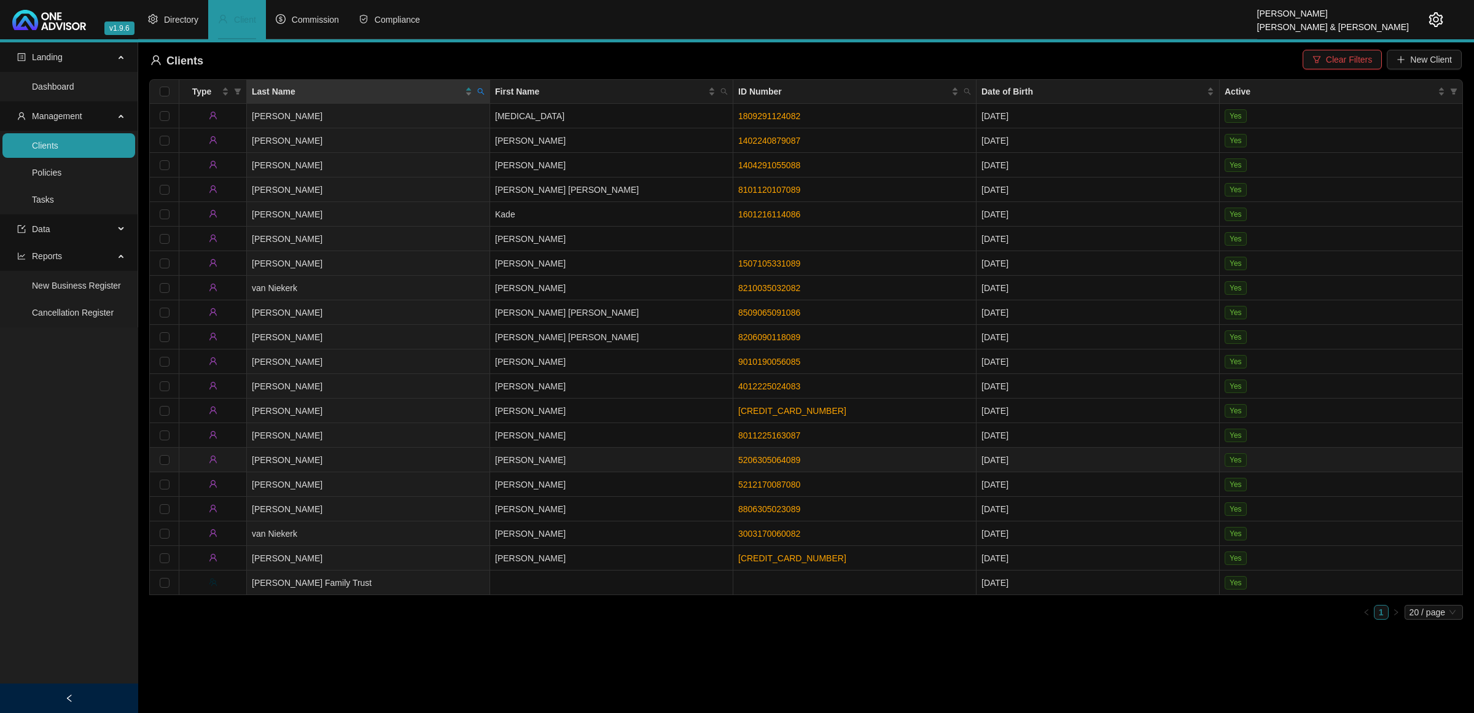 The width and height of the screenshot is (1474, 713). What do you see at coordinates (600, 92) in the screenshot?
I see `span: First Name` at bounding box center [600, 92].